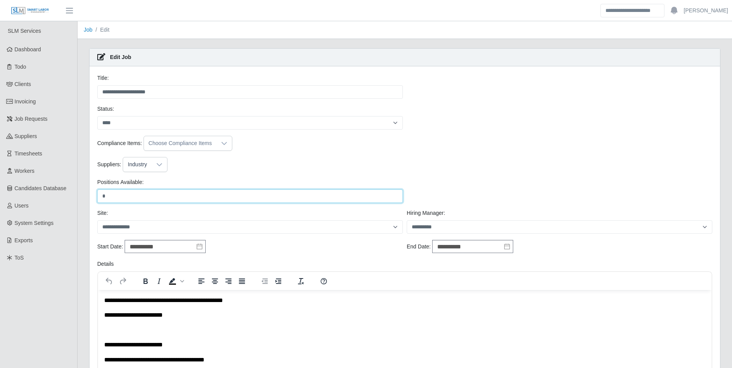 This screenshot has width=732, height=368. Describe the element at coordinates (31, 119) in the screenshot. I see `span: Job Requests` at that location.